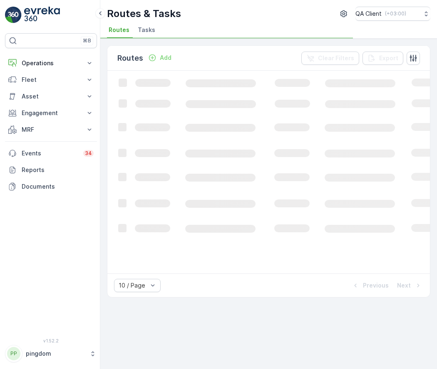 This screenshot has width=437, height=369. Describe the element at coordinates (51, 187) in the screenshot. I see `a: Documents` at that location.